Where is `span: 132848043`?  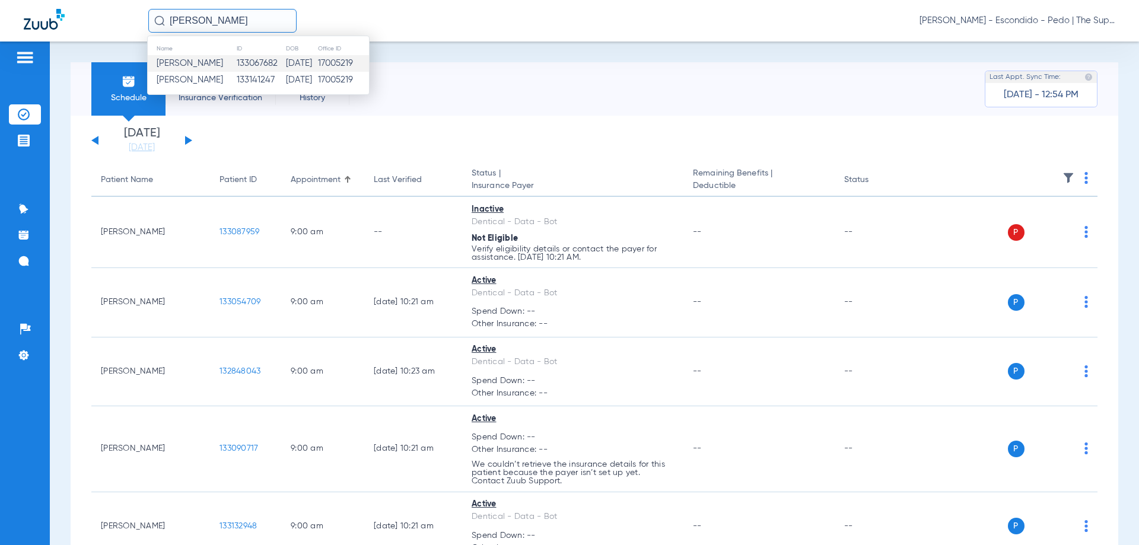 span: 132848043 is located at coordinates (240, 371).